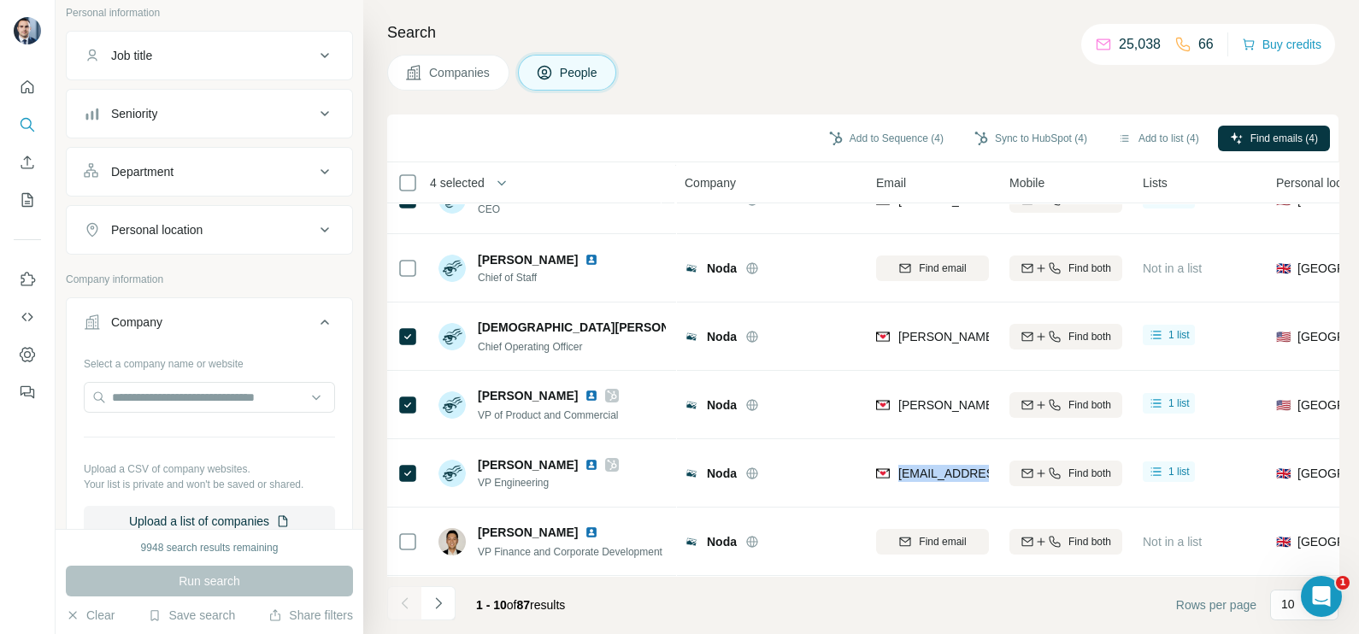  What do you see at coordinates (460, 73) in the screenshot?
I see `span: Companies` at bounding box center [460, 73].